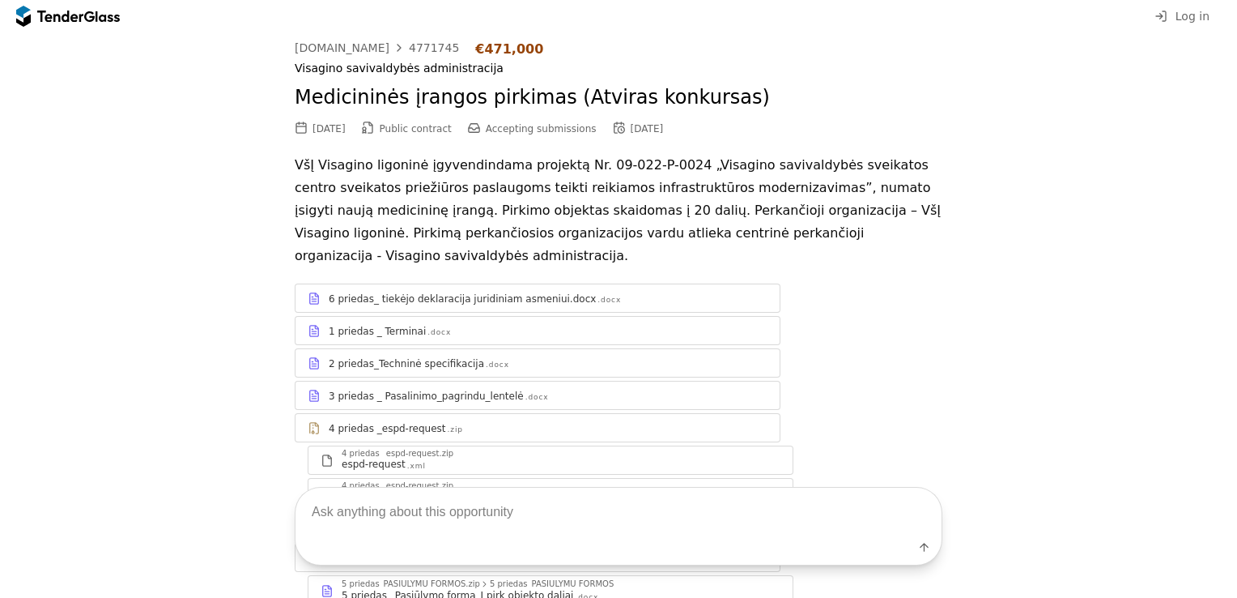 The image size is (1237, 598). Describe the element at coordinates (619, 68) in the screenshot. I see `div: Visagino savivaldybės administracija` at that location.